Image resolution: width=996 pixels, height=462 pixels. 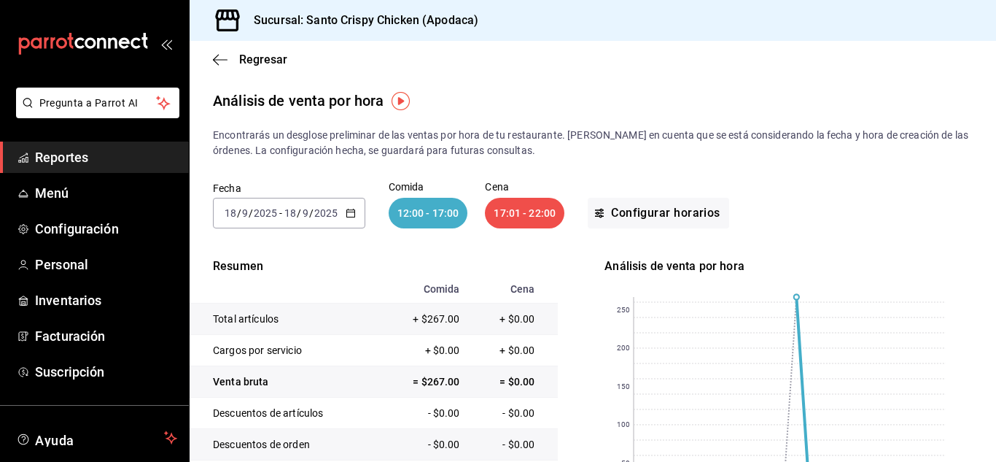 I want to click on td: = $0.00, so click(x=513, y=381).